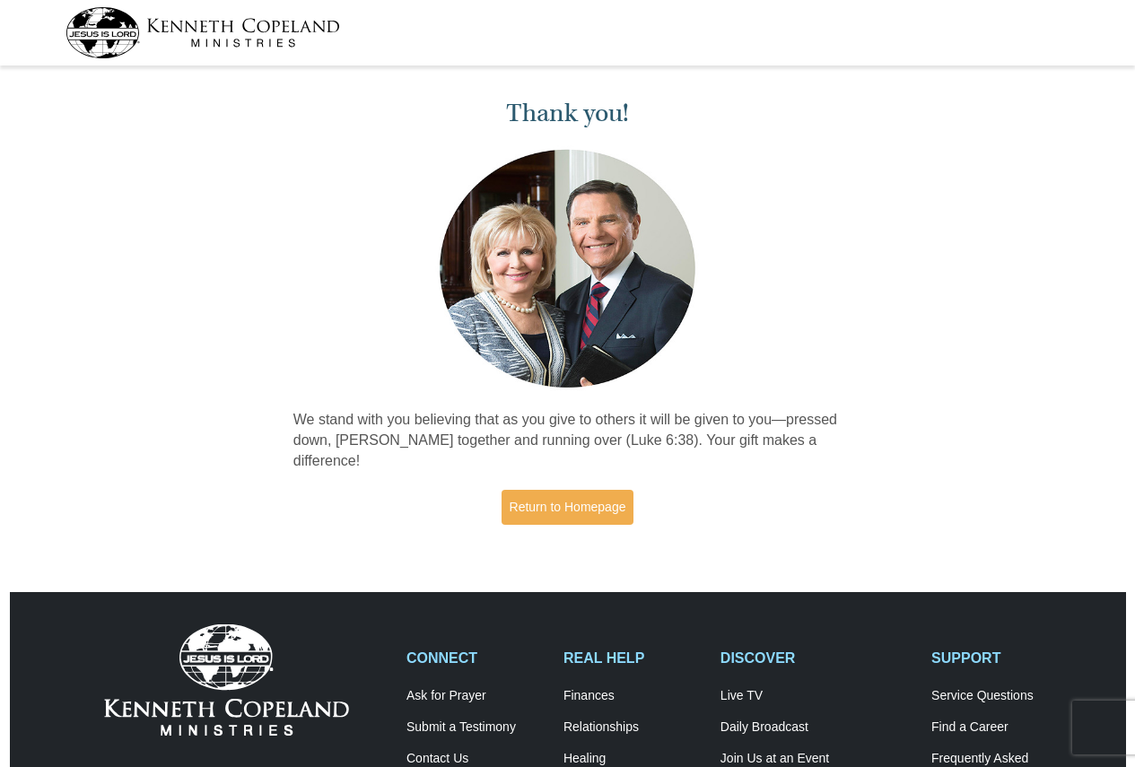  I want to click on a: Submit a Testimony, so click(475, 727).